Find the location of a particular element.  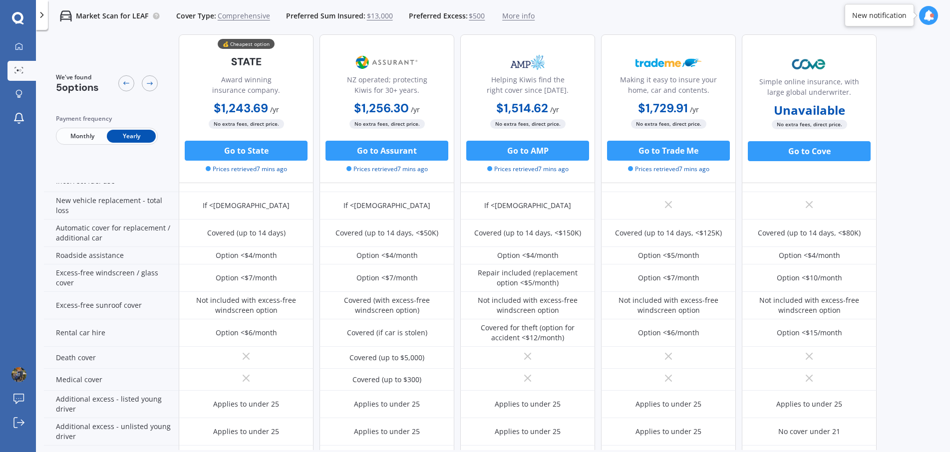

div: Covered (up to 14 days) is located at coordinates (246, 233).